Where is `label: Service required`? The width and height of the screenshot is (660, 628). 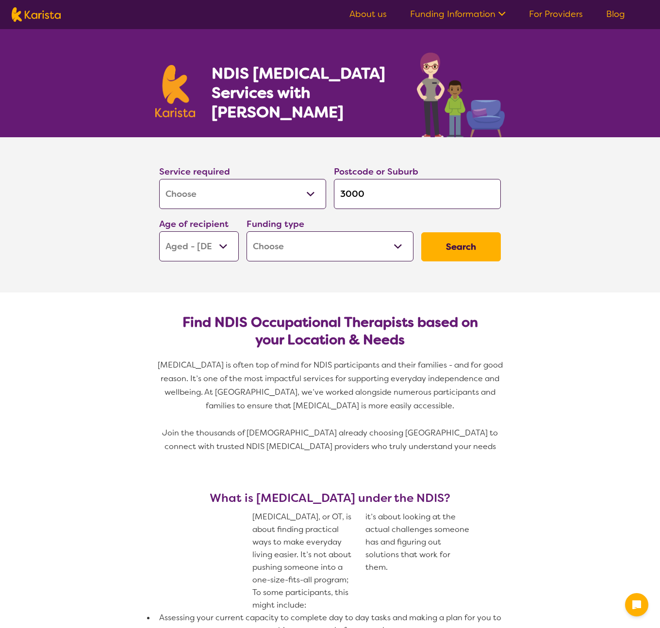 label: Service required is located at coordinates (194, 172).